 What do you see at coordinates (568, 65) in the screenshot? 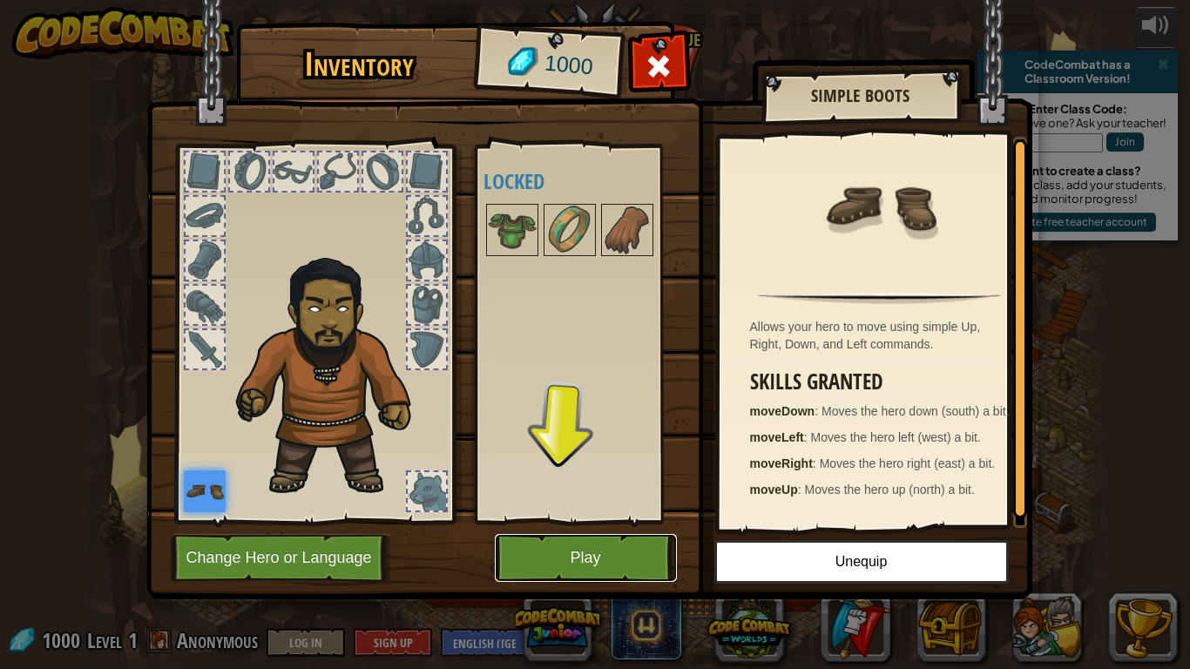
I see `span: 1000` at bounding box center [568, 65].